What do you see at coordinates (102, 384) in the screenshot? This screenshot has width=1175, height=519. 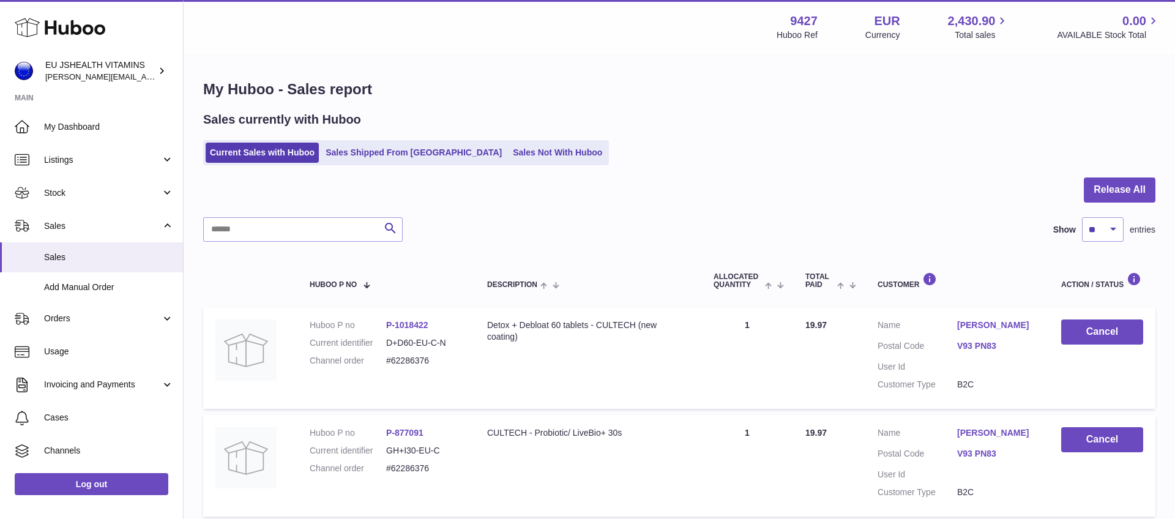 I see `span: Invoicing and Payments` at bounding box center [102, 384].